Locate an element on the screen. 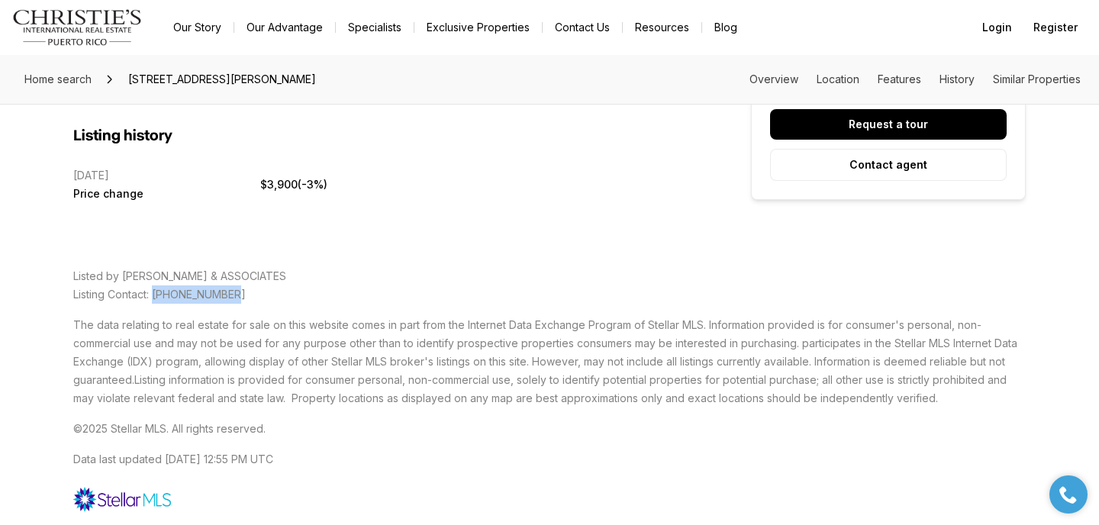 This screenshot has width=1099, height=525. a: Skip to: Overview is located at coordinates (774, 79).